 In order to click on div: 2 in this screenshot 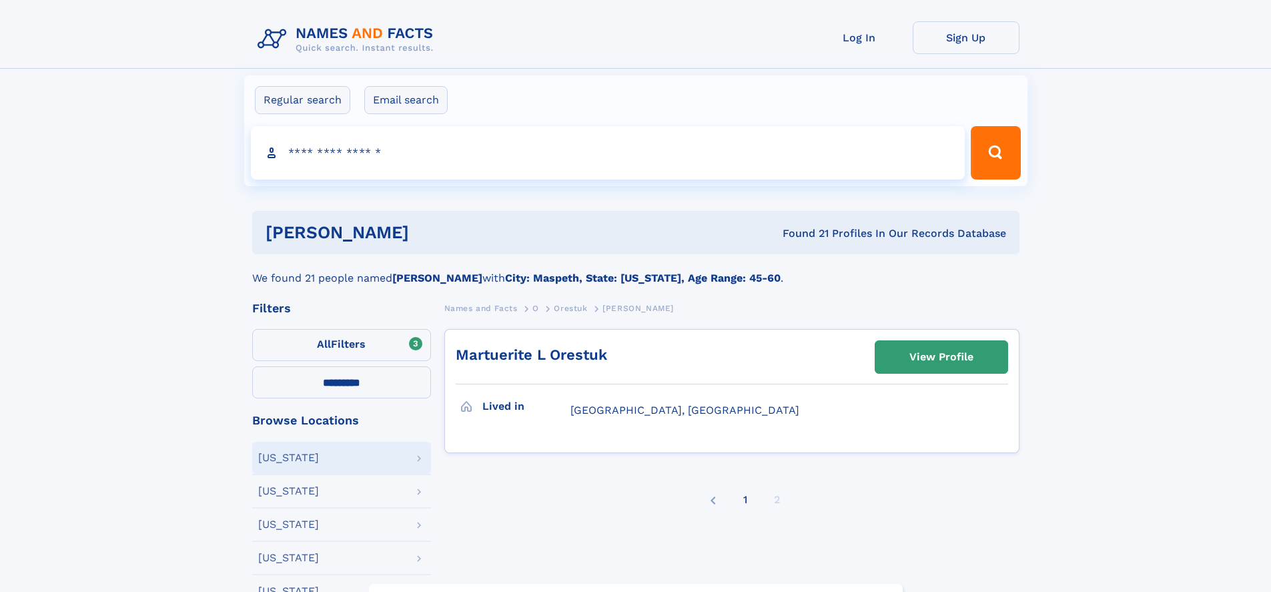, I will do `click(777, 500)`.